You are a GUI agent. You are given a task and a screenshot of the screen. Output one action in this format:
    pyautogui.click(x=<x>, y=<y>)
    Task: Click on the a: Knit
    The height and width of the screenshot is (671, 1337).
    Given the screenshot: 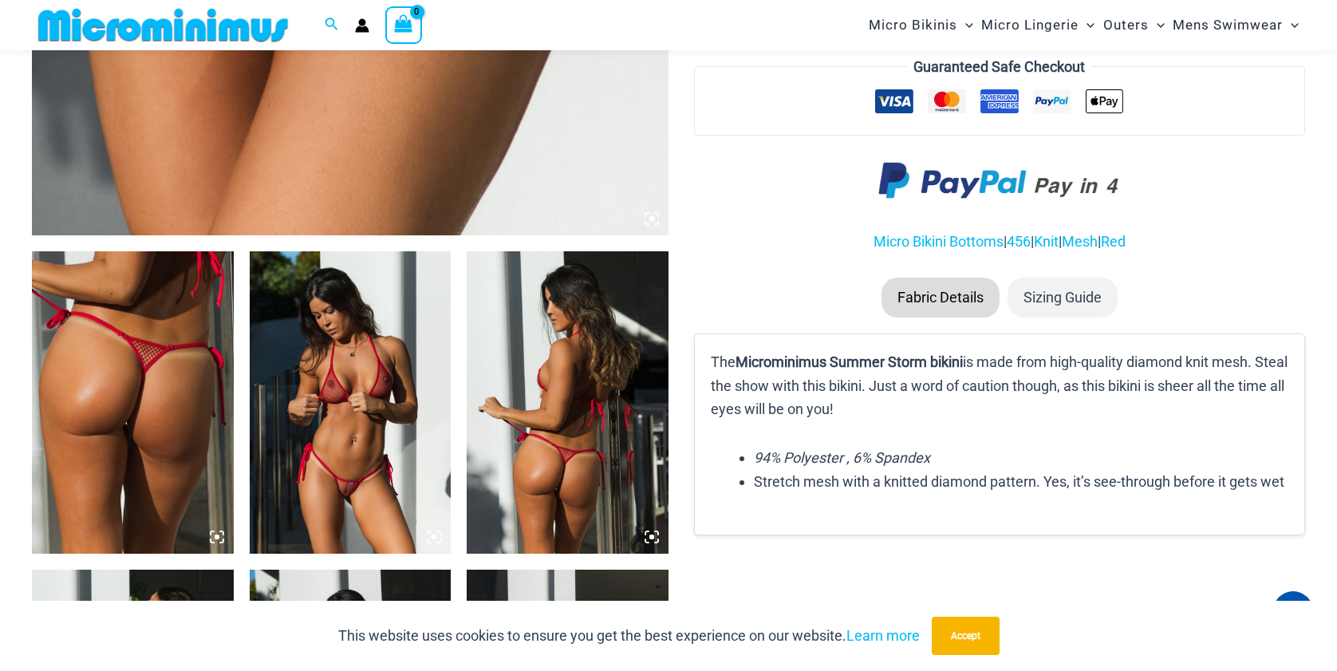 What is the action you would take?
    pyautogui.click(x=1046, y=241)
    